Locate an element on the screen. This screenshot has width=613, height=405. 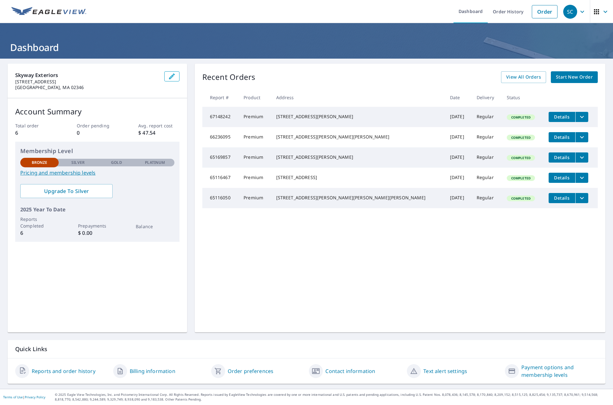
p: Avg. report cost is located at coordinates (158, 126).